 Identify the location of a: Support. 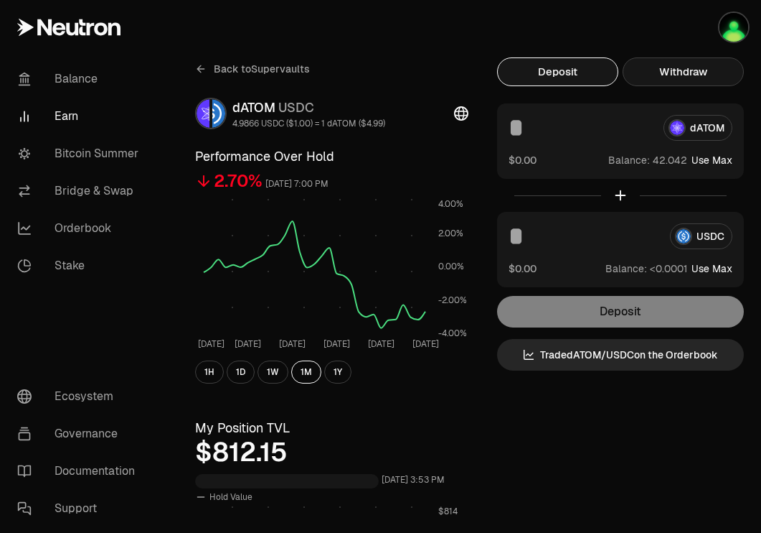
(80, 508).